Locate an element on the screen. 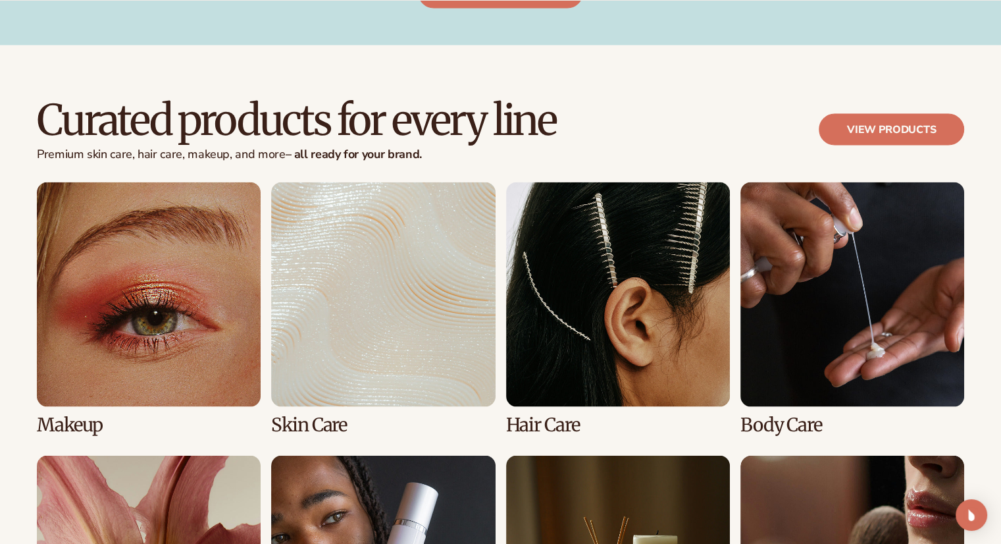  div: 2 / 8 is located at coordinates (383, 307).